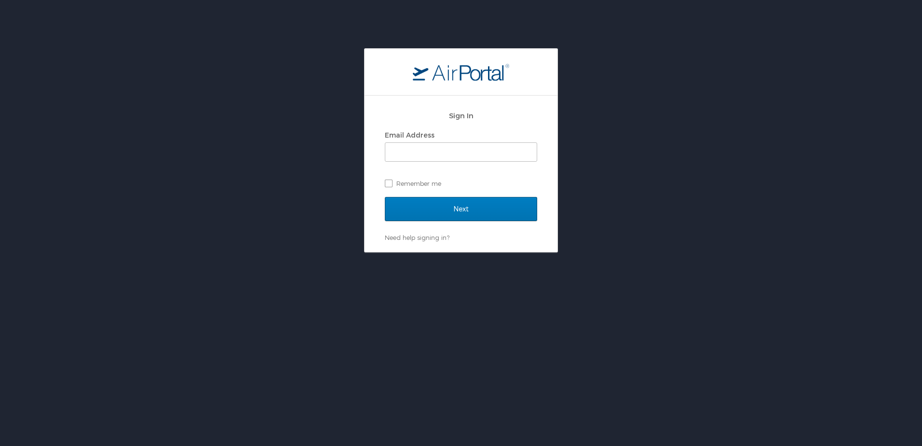 Image resolution: width=922 pixels, height=446 pixels. What do you see at coordinates (461, 115) in the screenshot?
I see `h2: Sign In` at bounding box center [461, 115].